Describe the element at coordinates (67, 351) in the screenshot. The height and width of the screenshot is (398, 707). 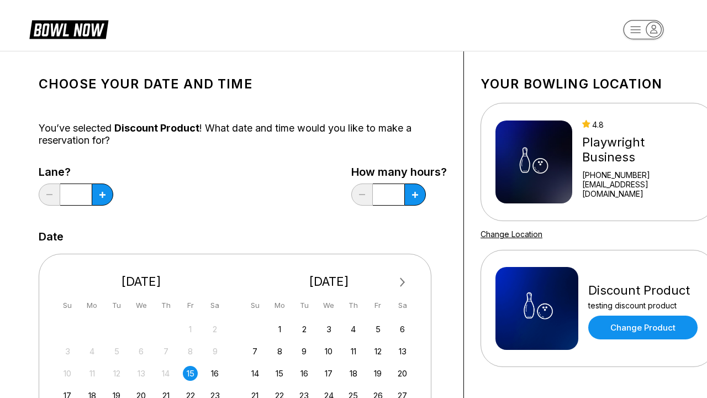
I see `div: Not available Sunday, August 3rd, 2025` at that location.